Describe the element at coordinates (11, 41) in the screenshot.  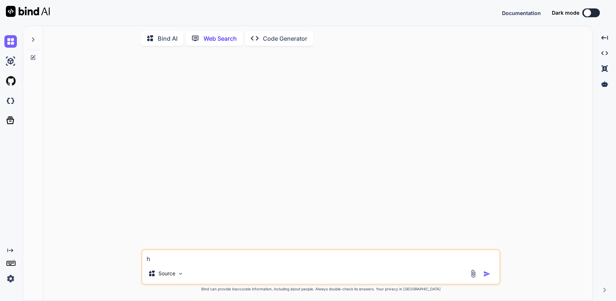
I see `img: chat` at that location.